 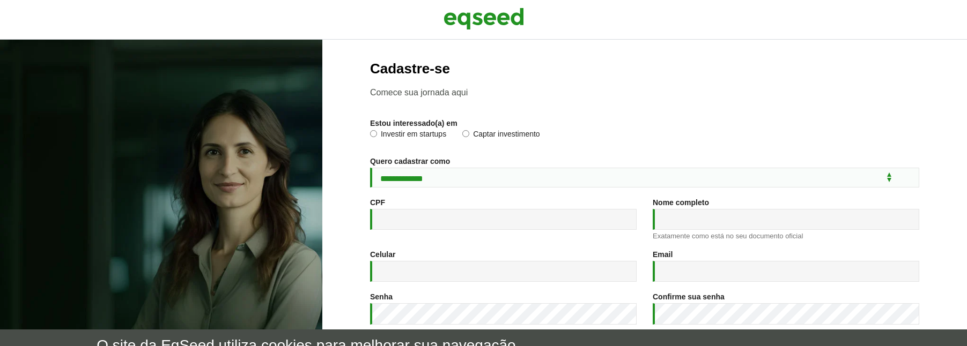 What do you see at coordinates (410, 161) in the screenshot?
I see `label: Quero cadastrar como` at bounding box center [410, 161].